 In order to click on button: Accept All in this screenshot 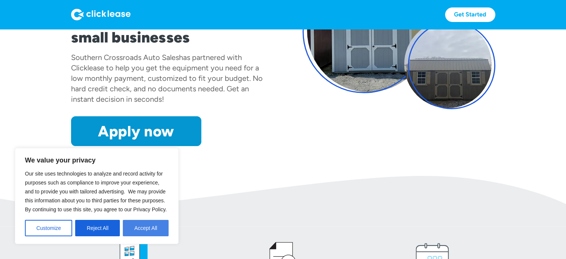, I will do `click(146, 228)`.